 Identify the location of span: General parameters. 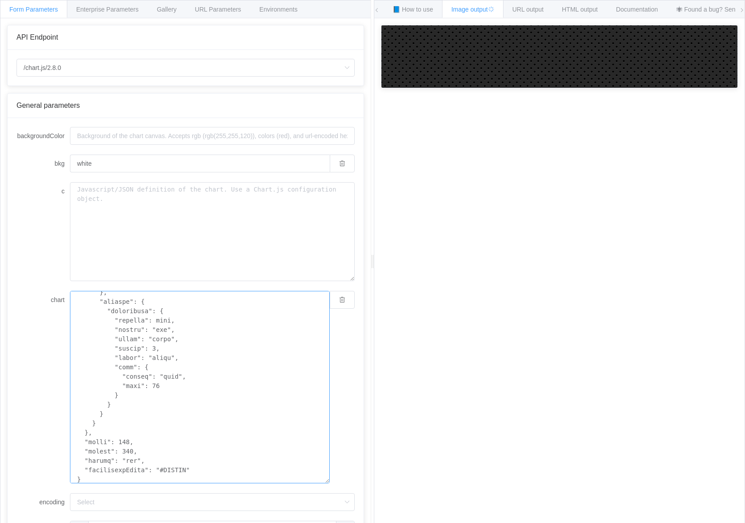
(48, 105).